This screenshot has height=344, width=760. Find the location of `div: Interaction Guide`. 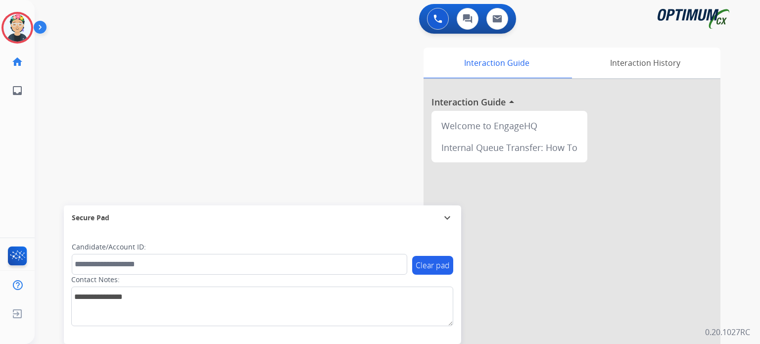

div: Interaction Guide is located at coordinates (496, 63).